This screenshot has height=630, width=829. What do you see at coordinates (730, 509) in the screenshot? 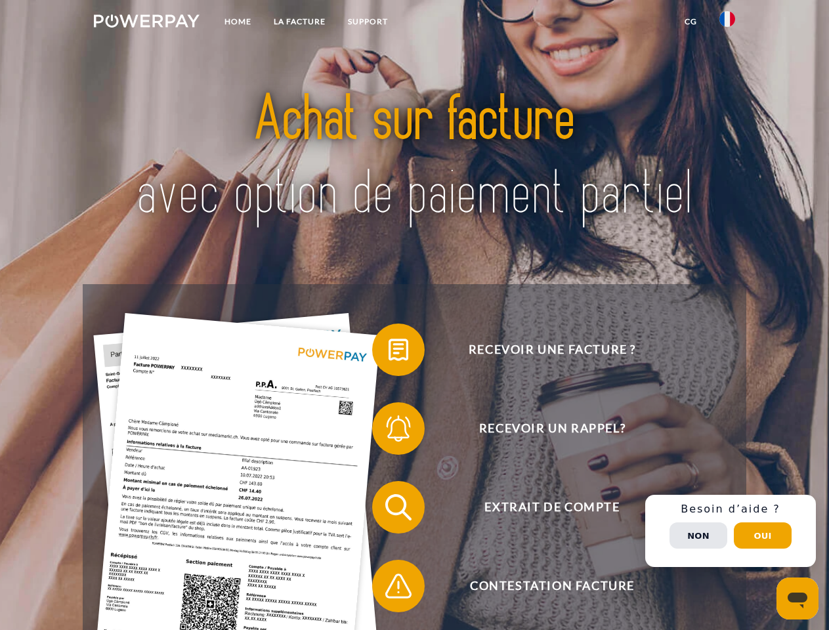
I see `h3: Besoin d’aide ?` at bounding box center [730, 509].